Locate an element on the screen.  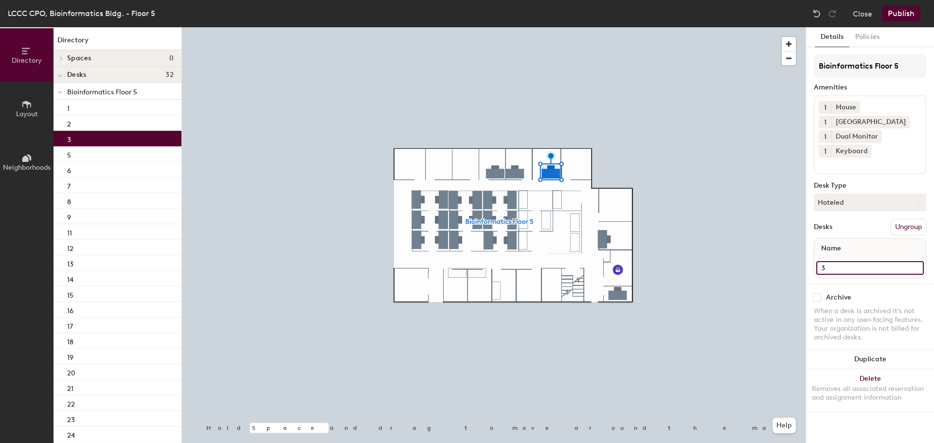
p: 9 is located at coordinates (69, 216).